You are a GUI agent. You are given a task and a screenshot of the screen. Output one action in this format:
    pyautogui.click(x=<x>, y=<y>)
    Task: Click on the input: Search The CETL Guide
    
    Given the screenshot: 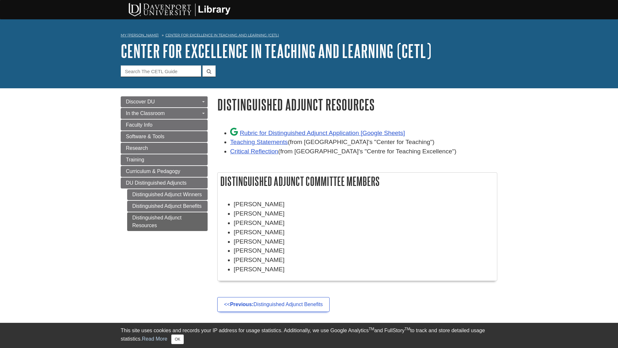 What is the action you would take?
    pyautogui.click(x=161, y=71)
    